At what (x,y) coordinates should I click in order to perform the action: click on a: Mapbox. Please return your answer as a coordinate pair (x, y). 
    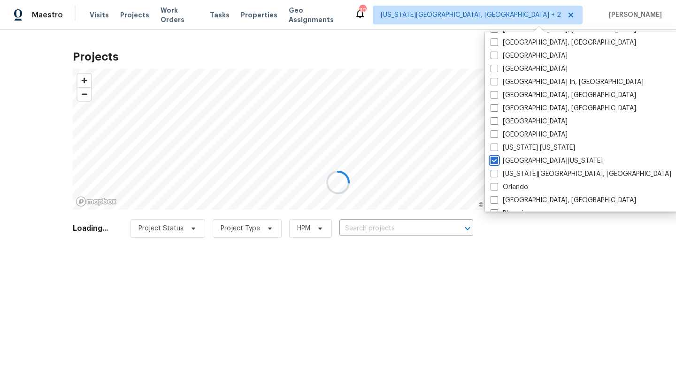
    Looking at the image, I should click on (491, 205).